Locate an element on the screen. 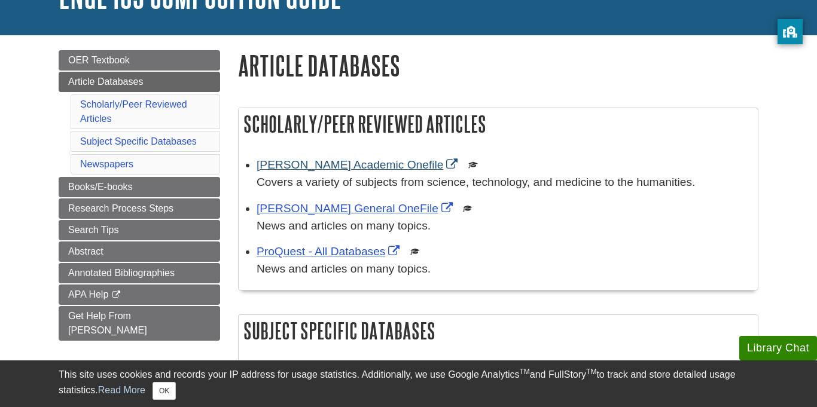 The image size is (817, 407). span: APA Help is located at coordinates (88, 294).